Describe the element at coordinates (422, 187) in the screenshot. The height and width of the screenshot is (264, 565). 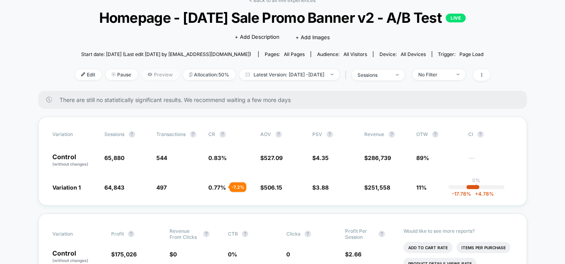
I see `span: 11%` at that location.